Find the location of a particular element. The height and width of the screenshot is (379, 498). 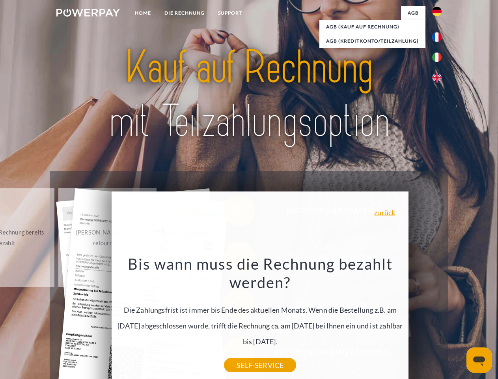

img: title-powerpay_de.svg is located at coordinates (249, 94).